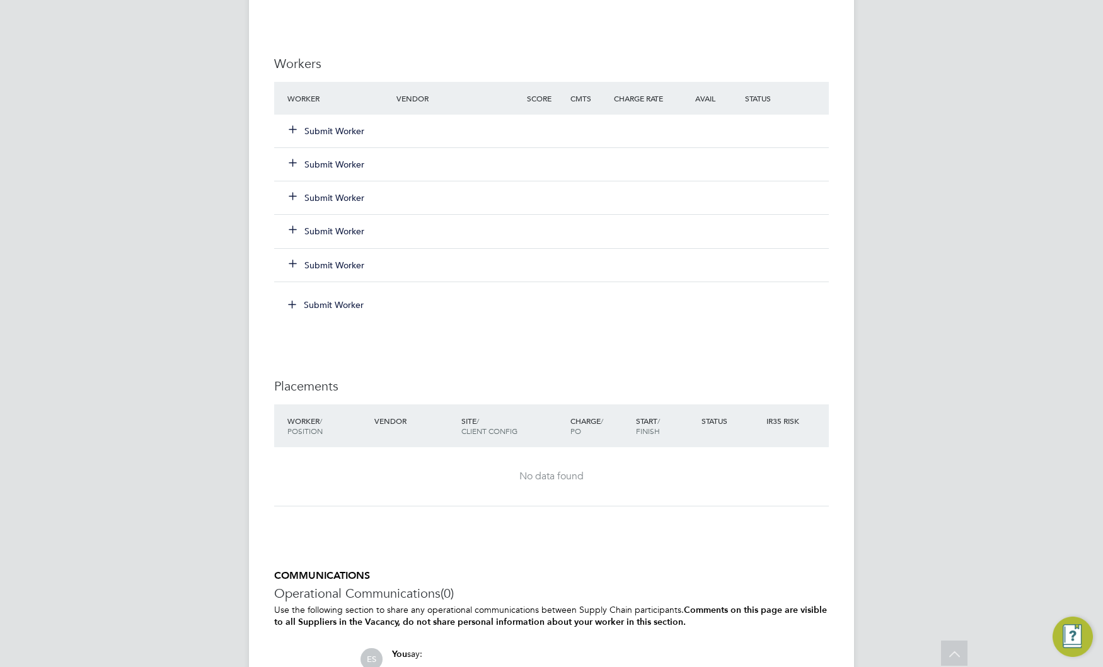  I want to click on div: Avail, so click(709, 98).